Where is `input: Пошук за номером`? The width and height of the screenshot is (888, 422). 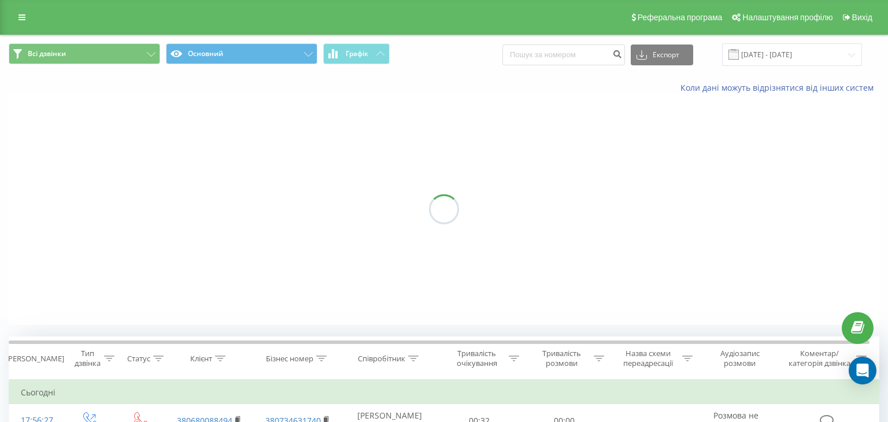 input: Пошук за номером is located at coordinates (564, 55).